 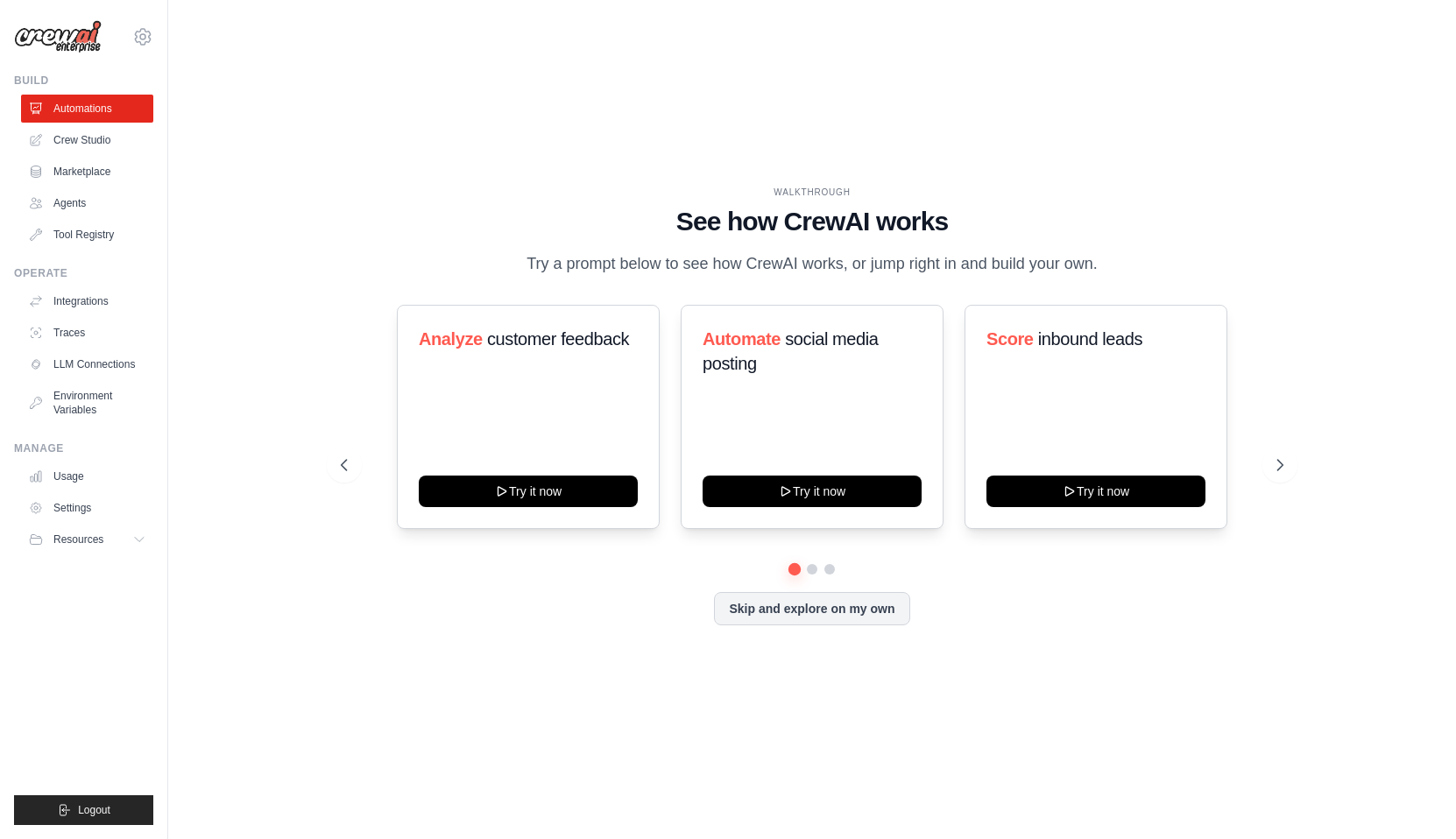 I want to click on span: Score, so click(x=1009, y=339).